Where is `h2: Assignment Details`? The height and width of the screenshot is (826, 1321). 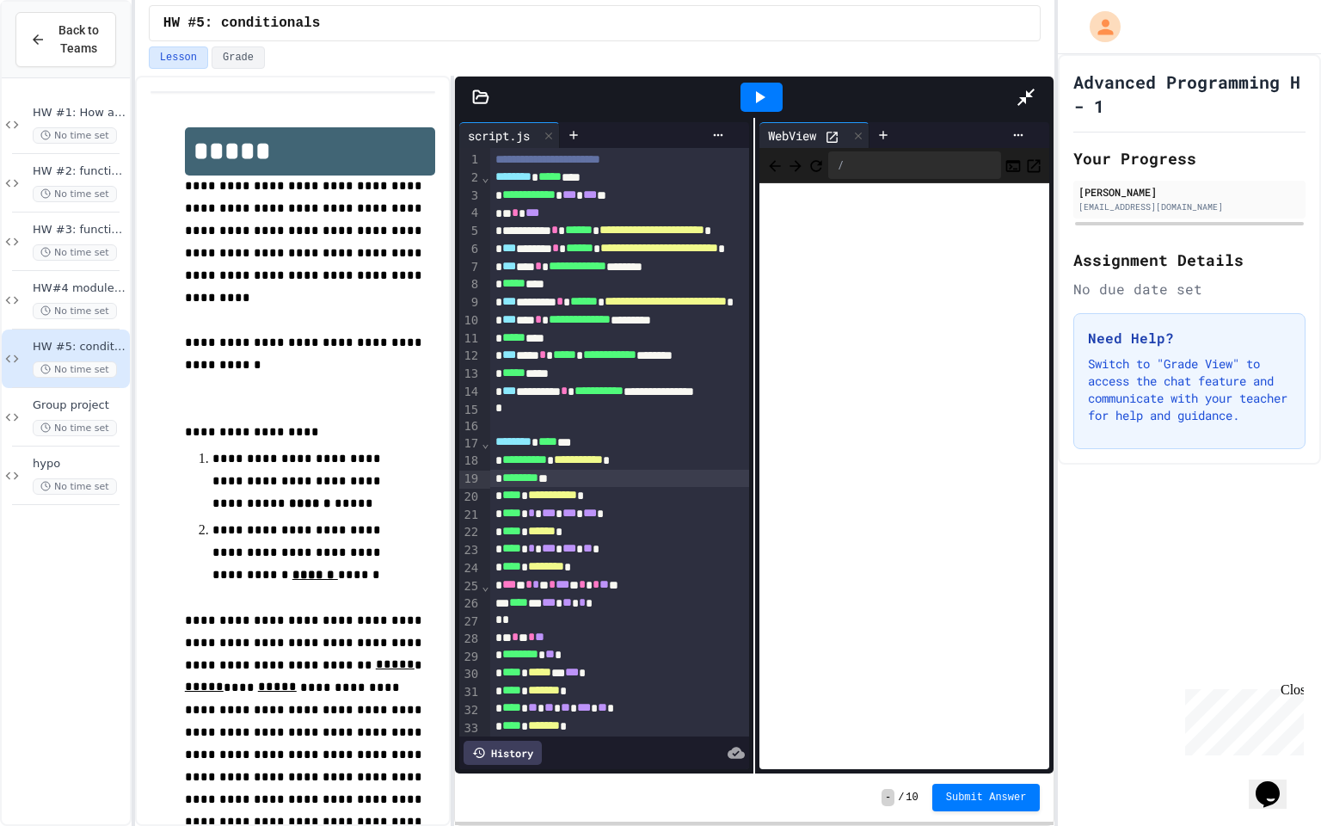 h2: Assignment Details is located at coordinates (1190, 260).